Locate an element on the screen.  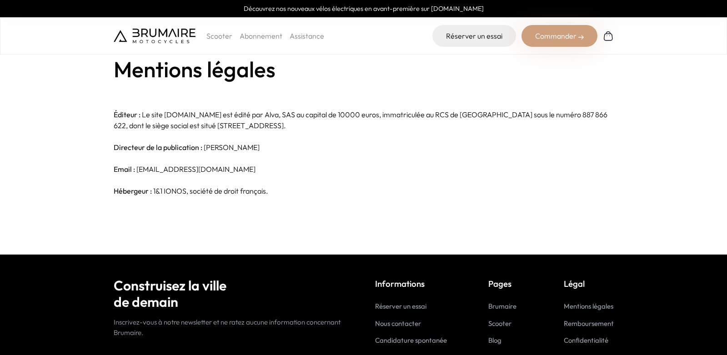
p: Informations is located at coordinates (411, 284).